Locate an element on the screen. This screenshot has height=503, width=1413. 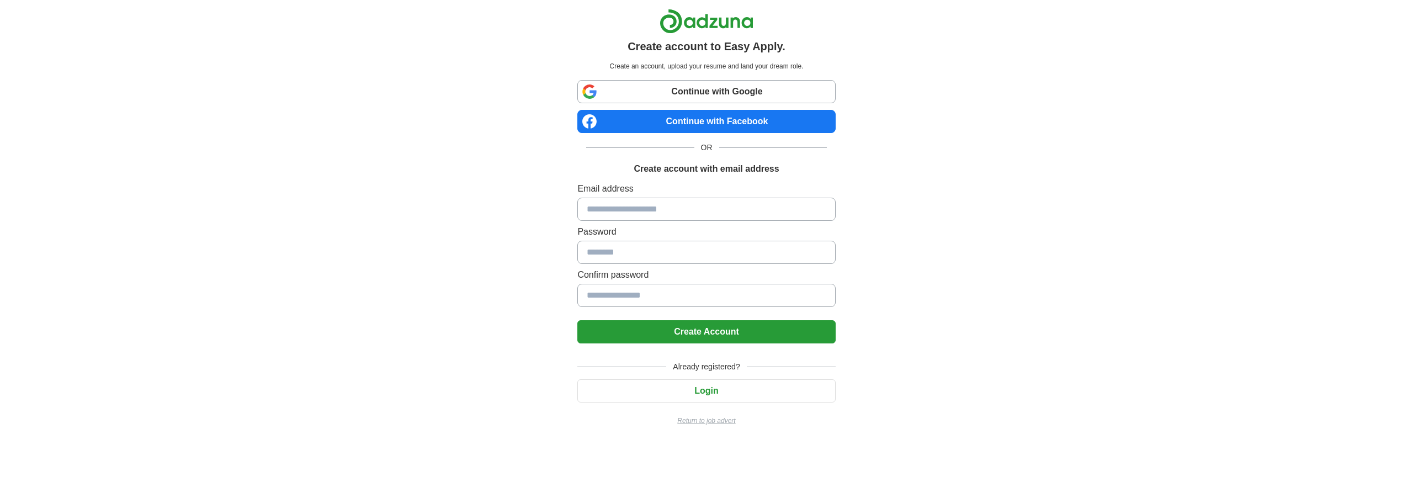
label: Email address is located at coordinates (706, 189).